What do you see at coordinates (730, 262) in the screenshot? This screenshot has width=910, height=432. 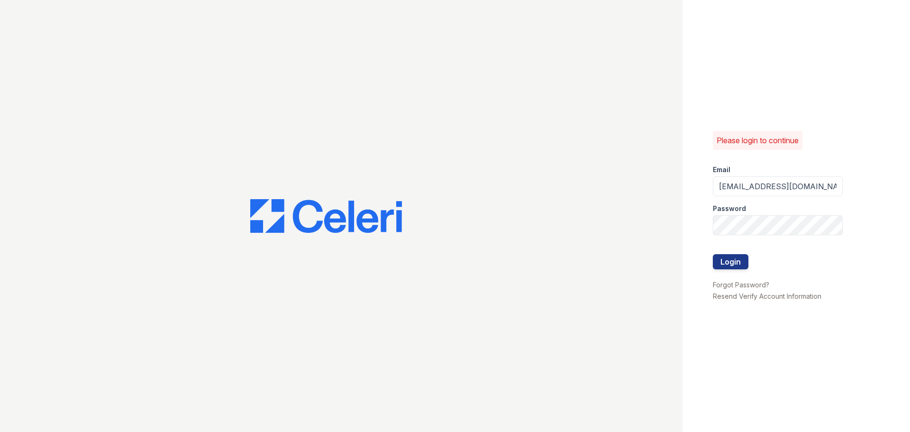 I see `button: Login` at bounding box center [730, 262].